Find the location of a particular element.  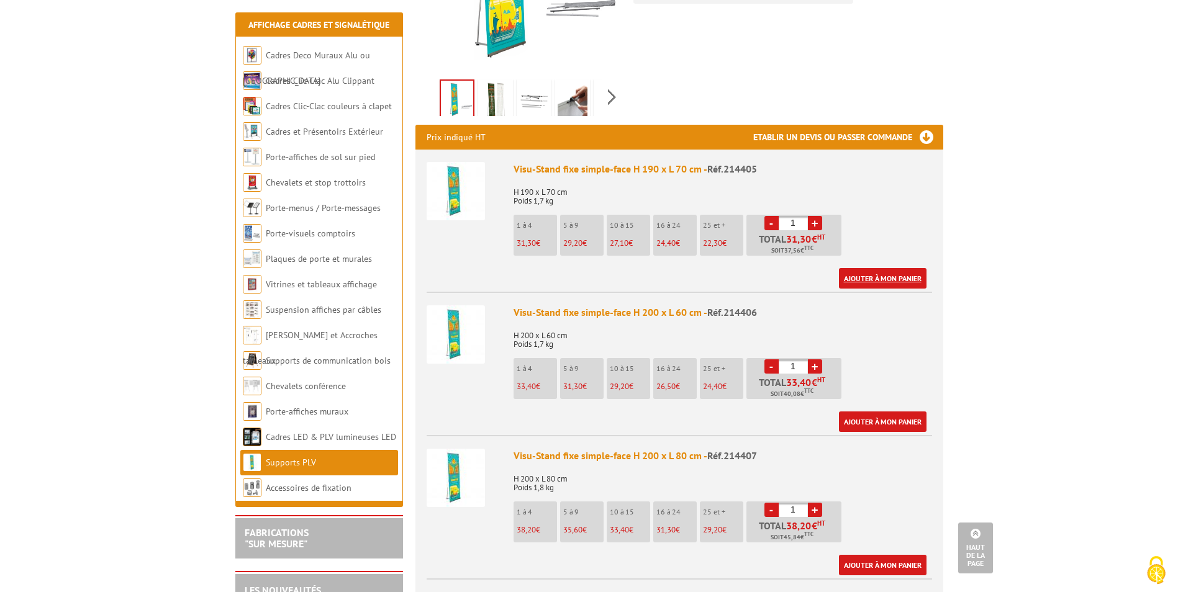

img: 214405_visu-stand-simple-face-4.jpg is located at coordinates (572, 101).